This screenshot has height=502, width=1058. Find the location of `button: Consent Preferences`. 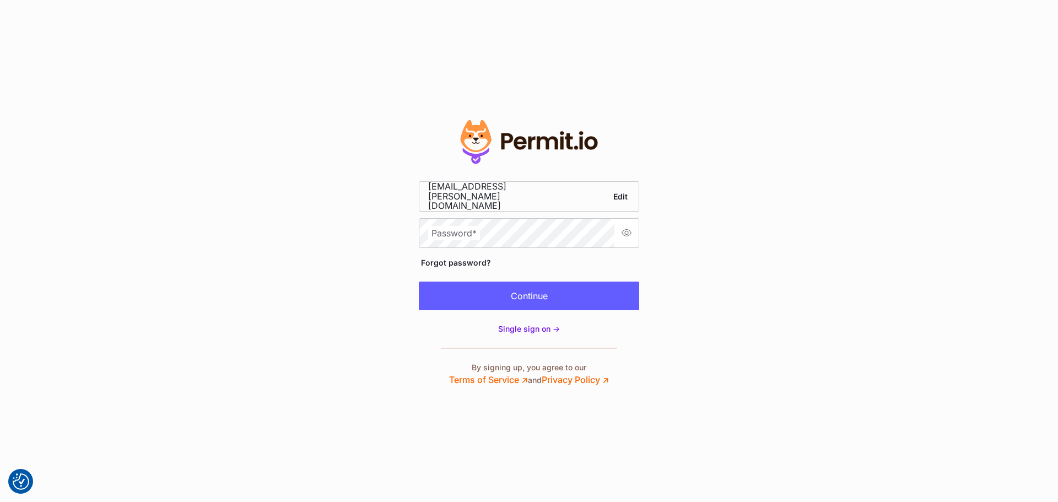

button: Consent Preferences is located at coordinates (21, 482).